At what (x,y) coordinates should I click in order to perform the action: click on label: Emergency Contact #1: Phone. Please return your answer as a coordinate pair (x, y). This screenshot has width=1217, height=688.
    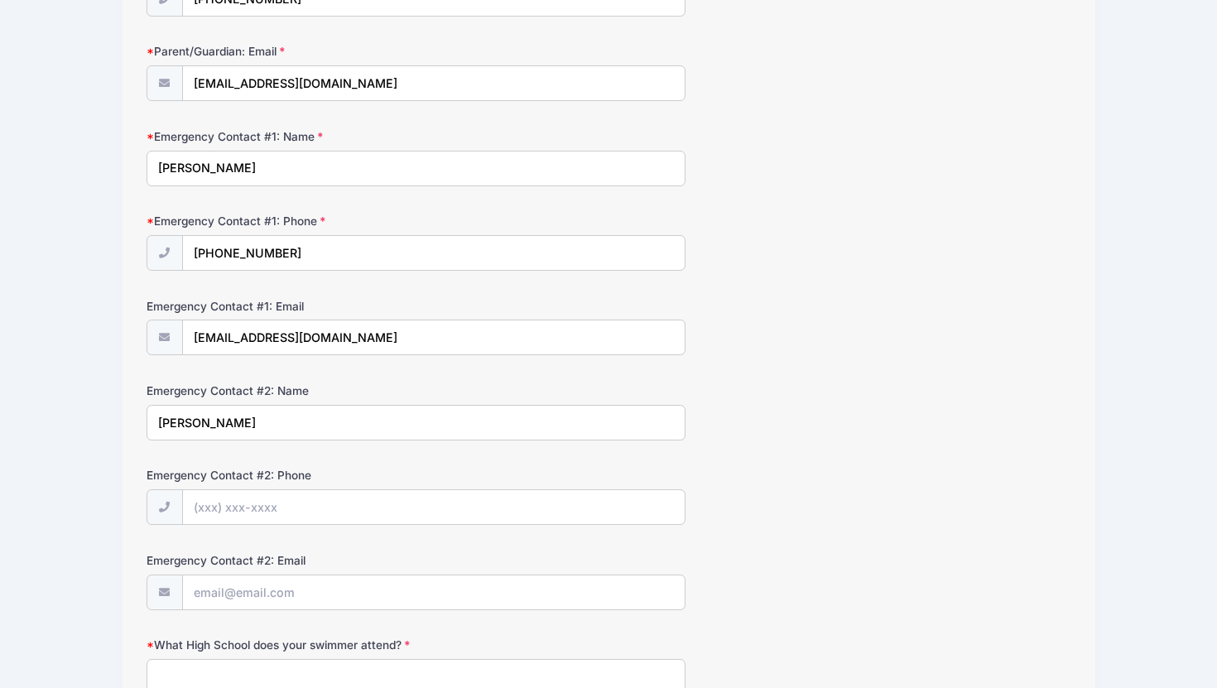
    Looking at the image, I should click on (300, 221).